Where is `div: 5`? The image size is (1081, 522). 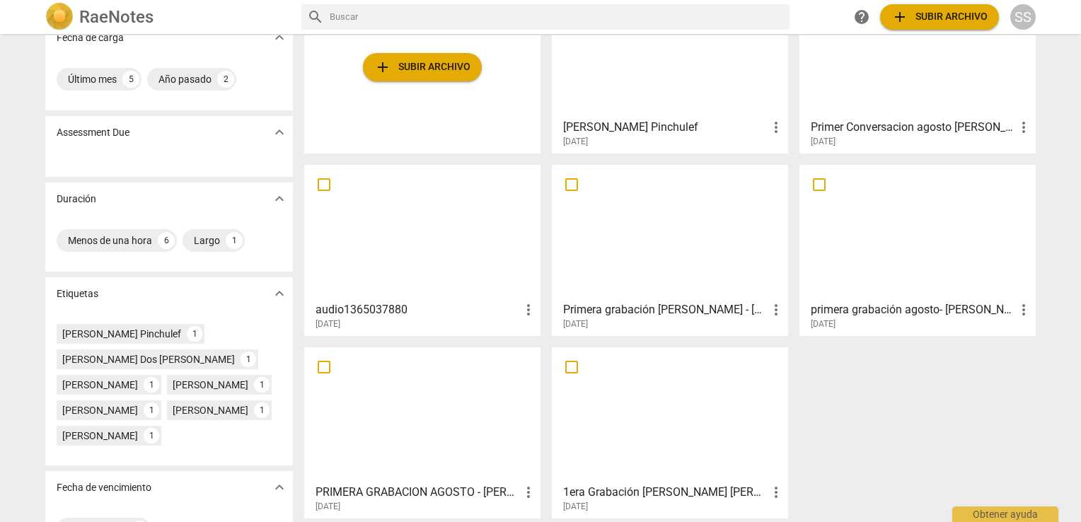
div: 5 is located at coordinates (131, 79).